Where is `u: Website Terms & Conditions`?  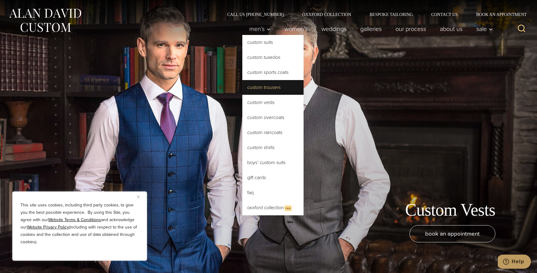 u: Website Terms & Conditions is located at coordinates (74, 219).